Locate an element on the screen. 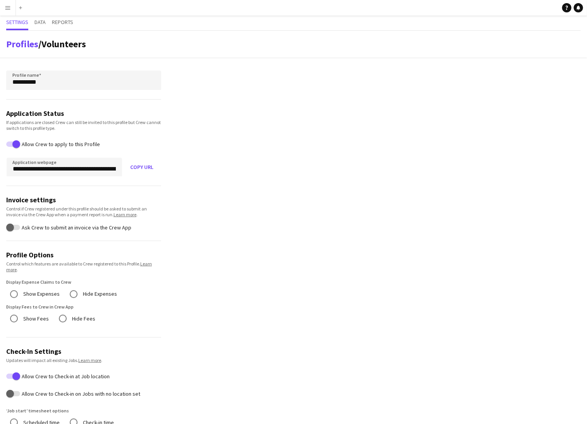 This screenshot has width=587, height=424. div: Control if Crew registered under this profile should be asked to submit an invoice via the Crew A... is located at coordinates (84, 212).